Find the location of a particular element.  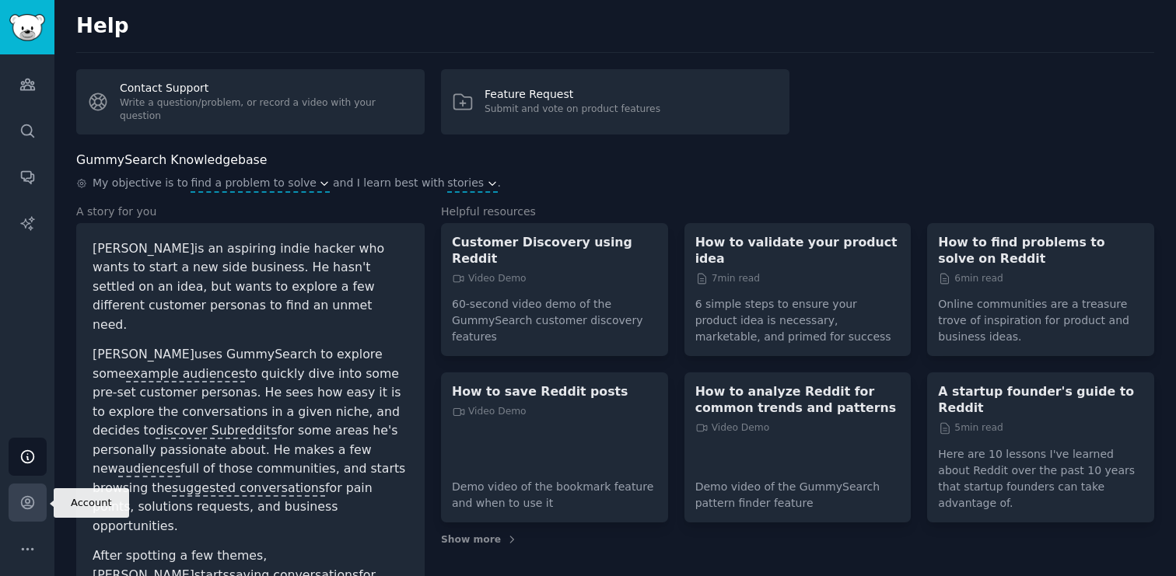

p: How to find problems to solve on Reddit is located at coordinates (1041, 250).